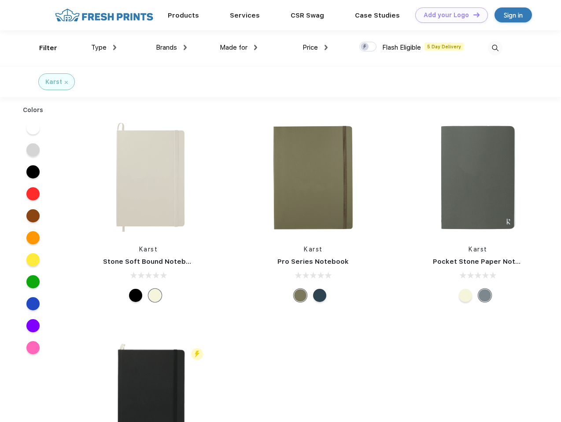 Image resolution: width=561 pixels, height=422 pixels. What do you see at coordinates (476, 15) in the screenshot?
I see `img: DT` at bounding box center [476, 15].